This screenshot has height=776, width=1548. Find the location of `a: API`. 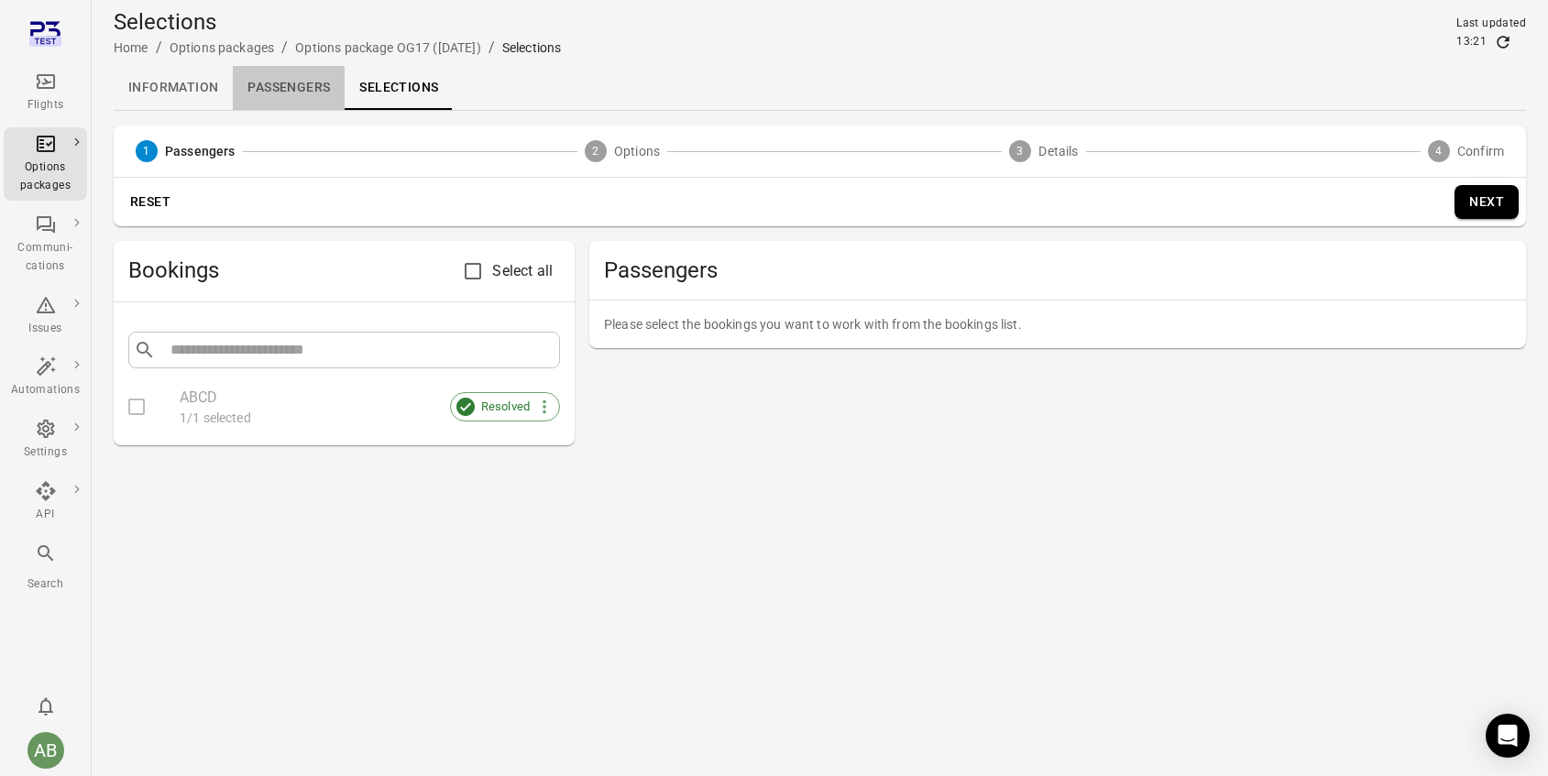

a: API is located at coordinates (45, 502).